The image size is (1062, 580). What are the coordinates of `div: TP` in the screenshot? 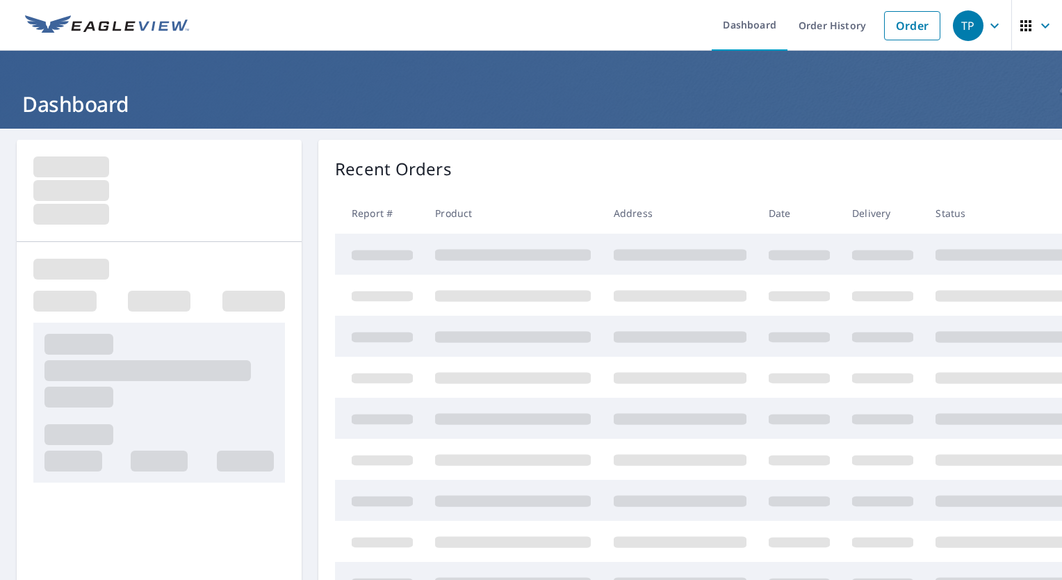 It's located at (969, 26).